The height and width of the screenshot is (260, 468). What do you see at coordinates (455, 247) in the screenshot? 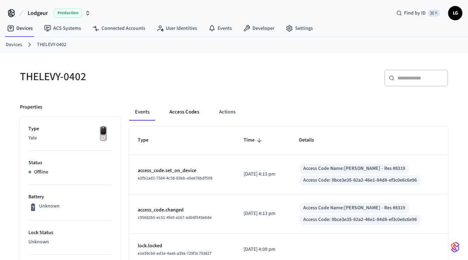
I see `img: SeamLogoGradient.69752ec5.svg` at bounding box center [455, 247].